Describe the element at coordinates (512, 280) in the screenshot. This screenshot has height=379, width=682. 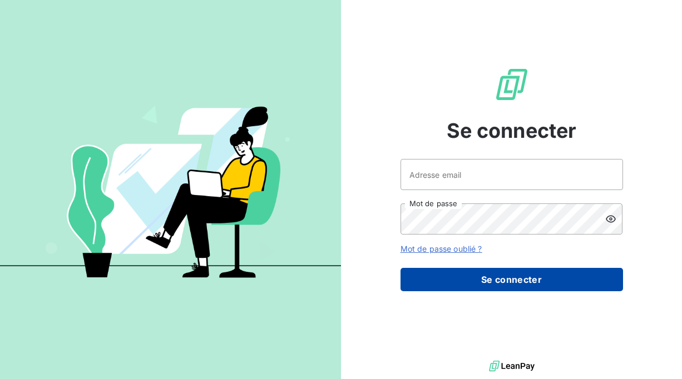
I see `button: Se connecter` at that location.